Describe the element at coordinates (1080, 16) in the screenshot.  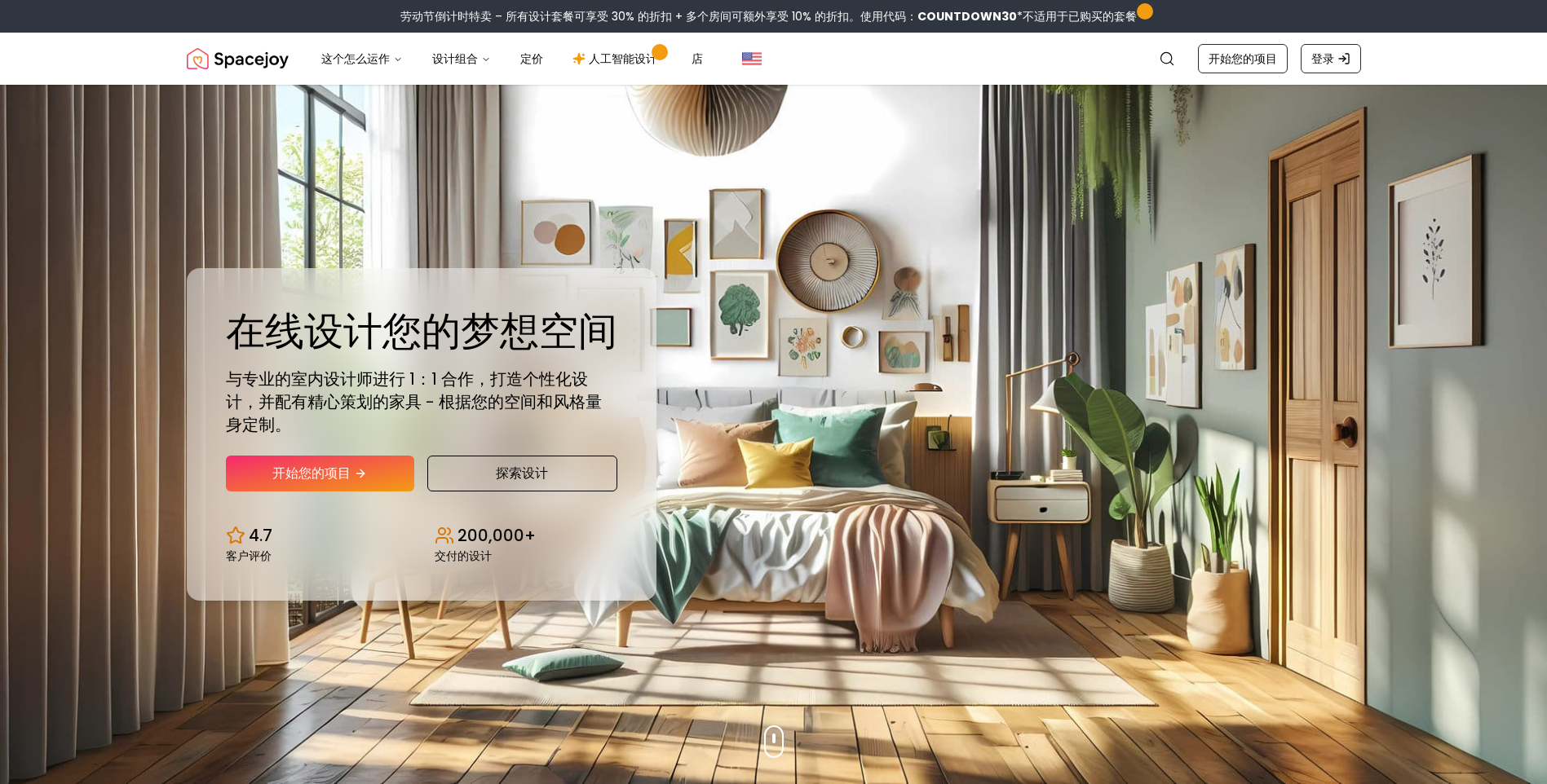
I see `span: *不适用于已购买的套餐*` at that location.